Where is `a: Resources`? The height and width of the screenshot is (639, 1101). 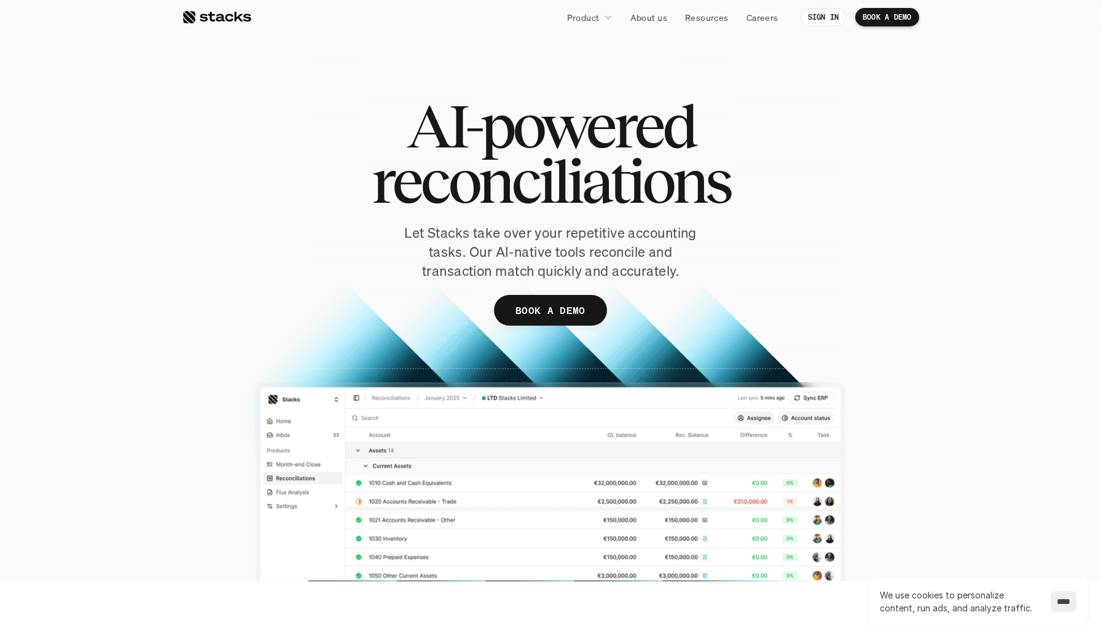 a: Resources is located at coordinates (706, 17).